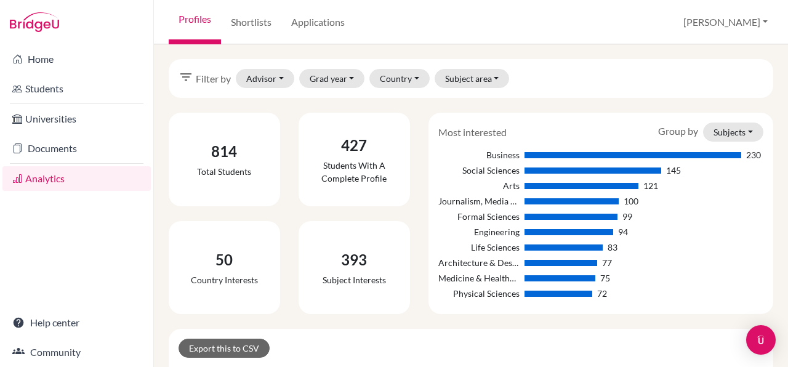 This screenshot has width=788, height=367. What do you see at coordinates (224, 280) in the screenshot?
I see `div: Country interests` at bounding box center [224, 280].